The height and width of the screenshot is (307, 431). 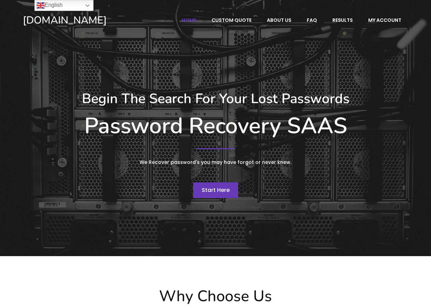 I want to click on p: We Recover password's you may have forgot or never knew., so click(x=216, y=162).